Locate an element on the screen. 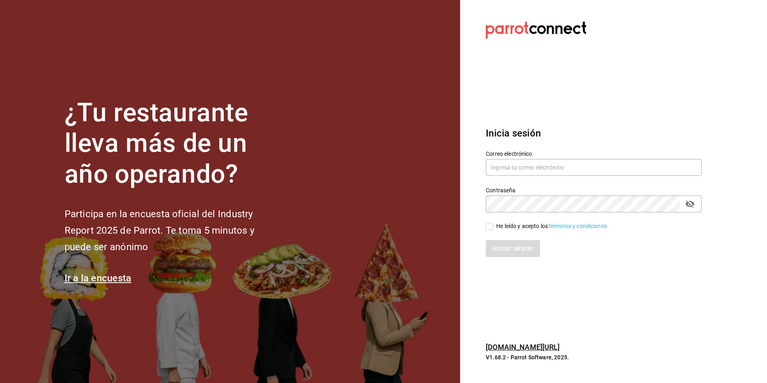  h1: ¿Tu restaurante lleva más de un año operando? is located at coordinates (173, 144).